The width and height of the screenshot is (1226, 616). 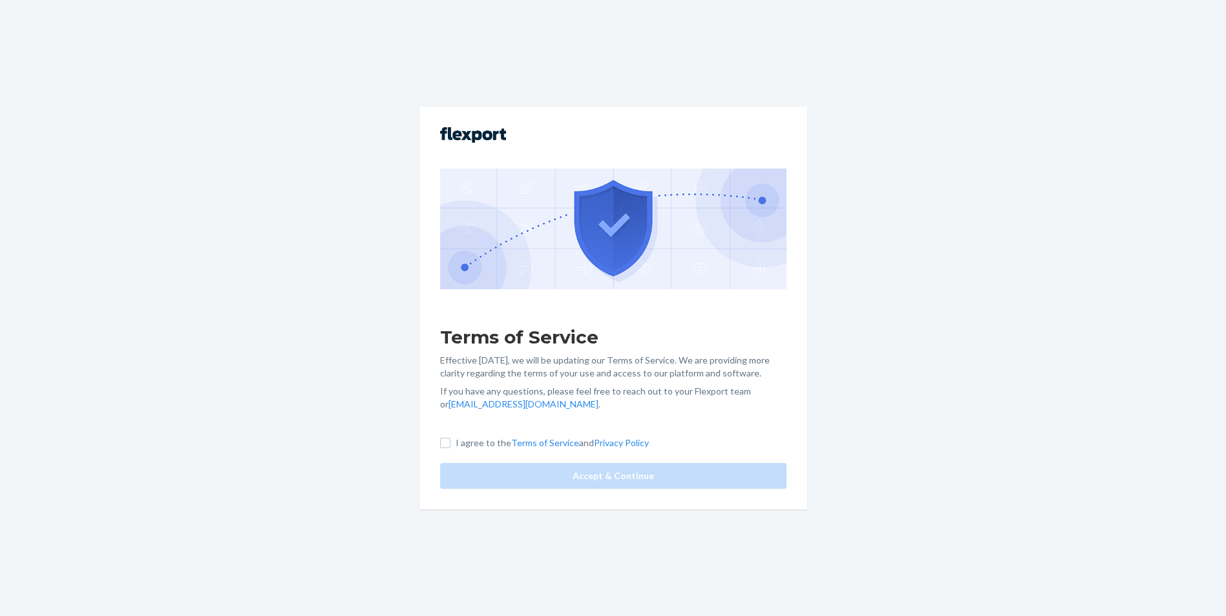 What do you see at coordinates (445, 443) in the screenshot?
I see `input: I agree to theTerms of ServiceandPrivacy Policy` at bounding box center [445, 443].